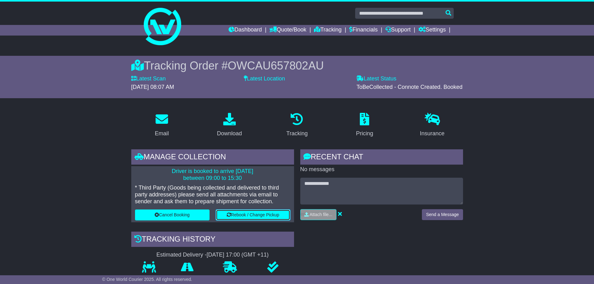 This screenshot has width=594, height=284. Describe the element at coordinates (172, 215) in the screenshot. I see `button: Cancel Booking` at that location.